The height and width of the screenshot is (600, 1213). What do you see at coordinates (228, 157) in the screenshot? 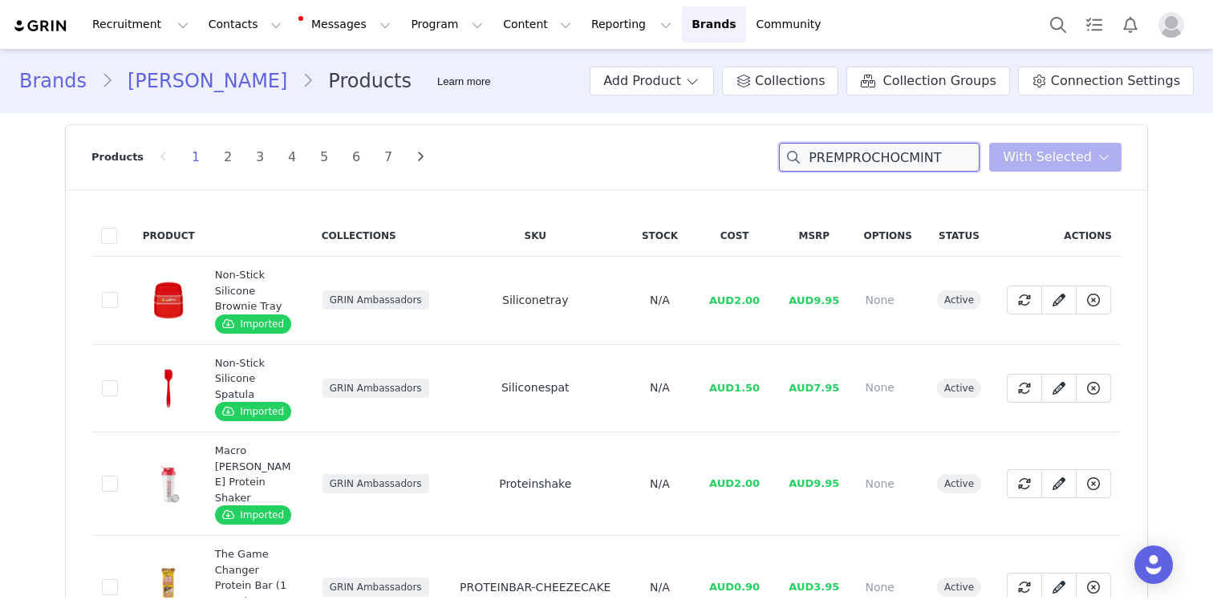
I see `li: 2` at bounding box center [228, 157].